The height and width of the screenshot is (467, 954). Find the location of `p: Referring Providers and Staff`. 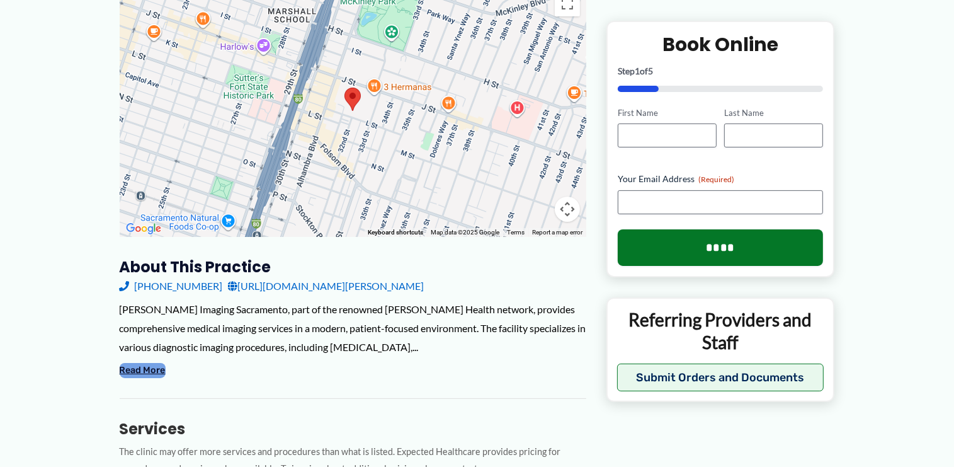

p: Referring Providers and Staff is located at coordinates (720, 331).